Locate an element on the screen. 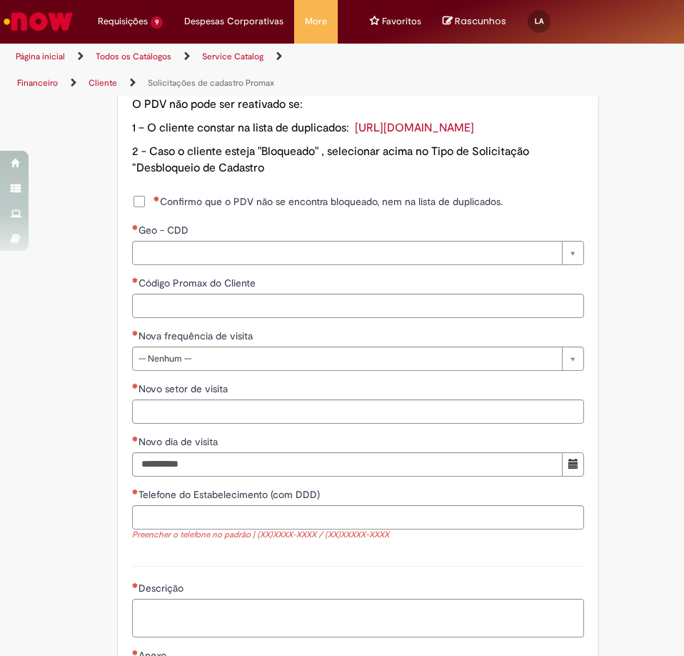 This screenshot has width=684, height=656. span: Geo - CDD is located at coordinates (165, 230).